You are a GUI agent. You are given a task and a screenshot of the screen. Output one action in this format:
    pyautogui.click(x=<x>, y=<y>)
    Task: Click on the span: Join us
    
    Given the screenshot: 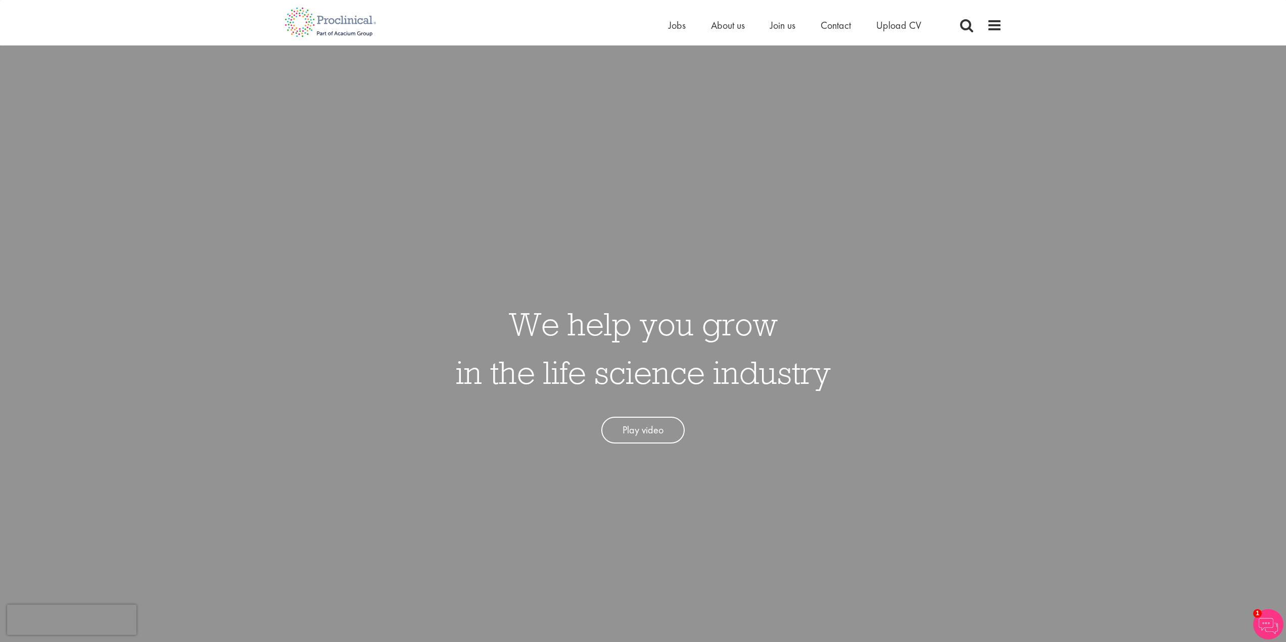 What is the action you would take?
    pyautogui.click(x=782, y=25)
    